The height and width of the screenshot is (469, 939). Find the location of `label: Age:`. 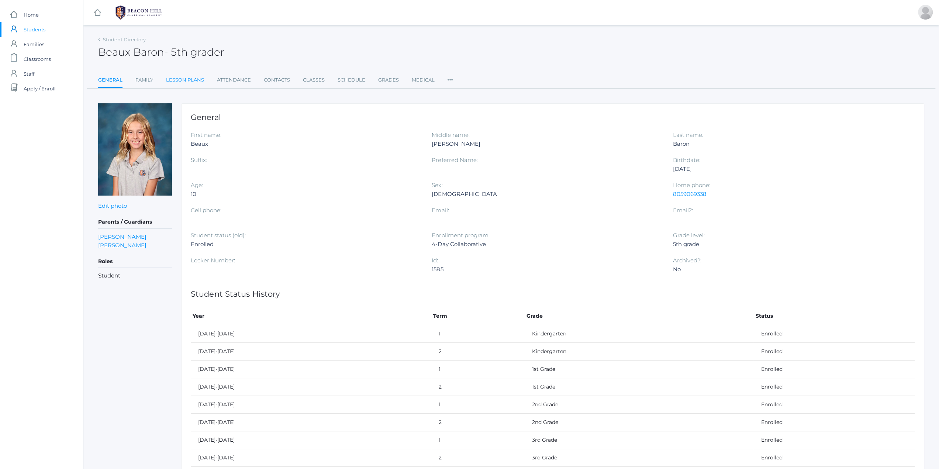

label: Age: is located at coordinates (197, 185).